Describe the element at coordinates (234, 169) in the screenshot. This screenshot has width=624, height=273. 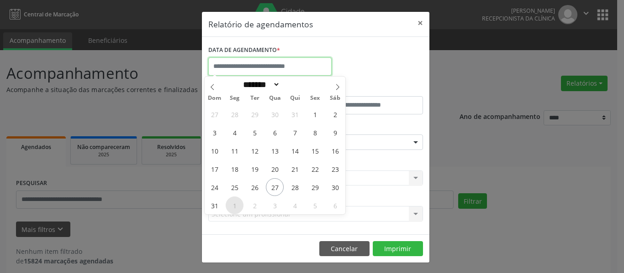
I see `span: Agosto 18, 2025` at that location.